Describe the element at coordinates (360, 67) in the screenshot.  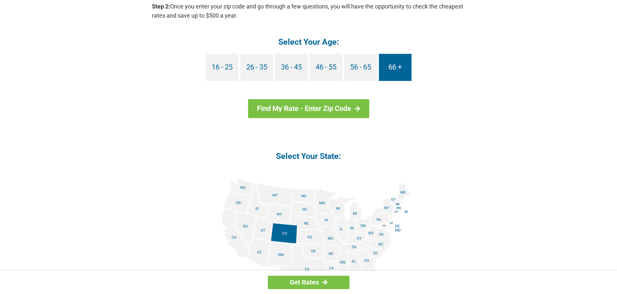
I see `a: 56 - 65` at that location.